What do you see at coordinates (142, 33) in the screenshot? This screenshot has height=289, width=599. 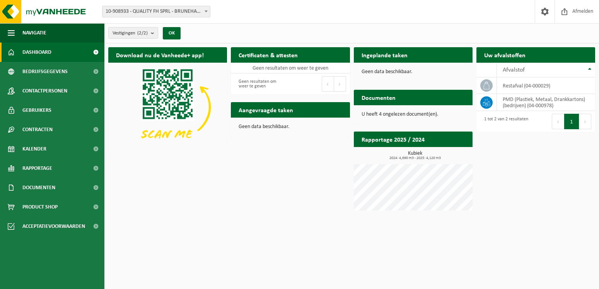 I see `count: (2/2)` at bounding box center [142, 33].